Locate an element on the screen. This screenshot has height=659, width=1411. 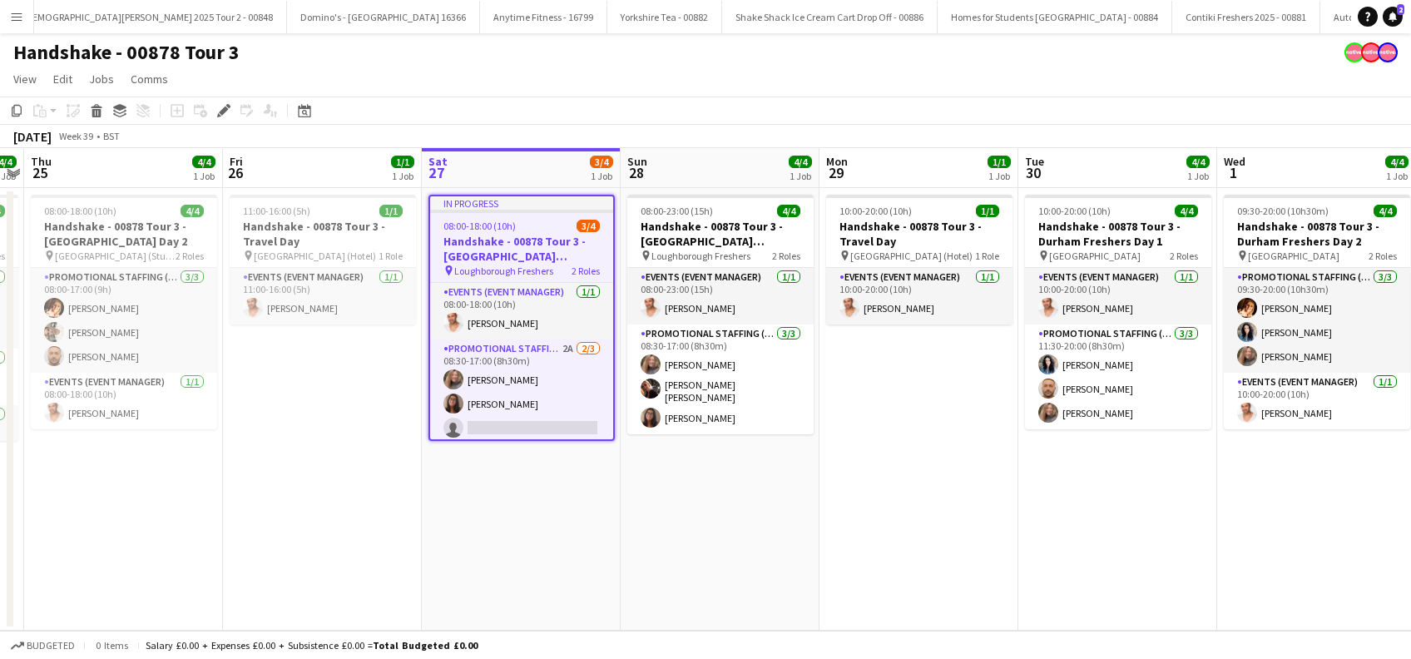
span: 0 items is located at coordinates (112, 645).